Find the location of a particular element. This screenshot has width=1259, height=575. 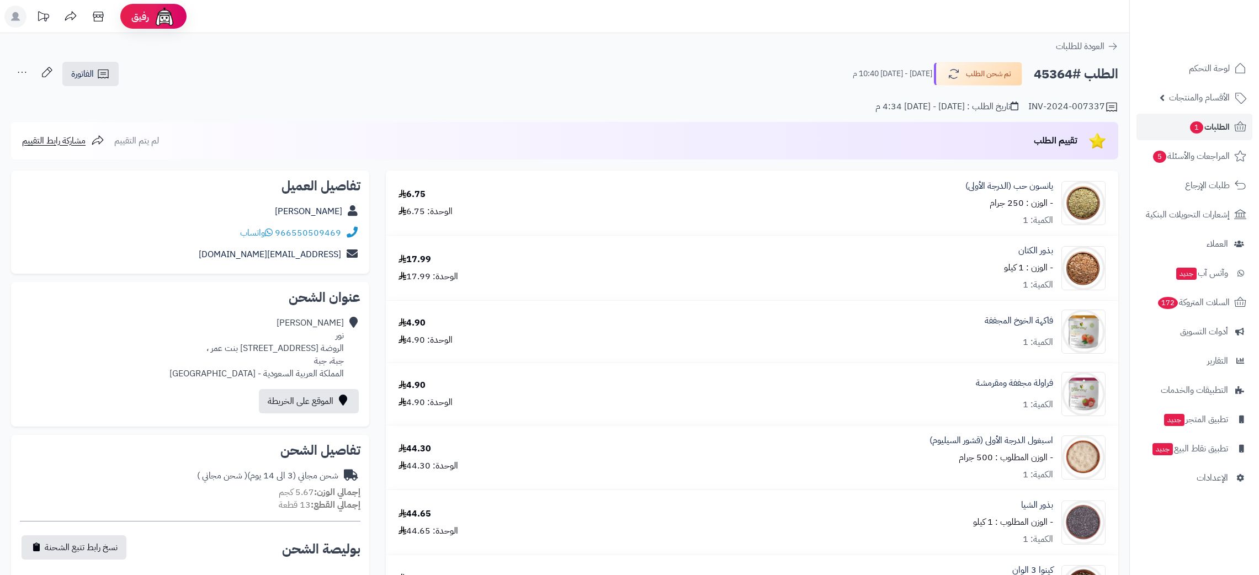

span: الفاتورة is located at coordinates (82, 74).